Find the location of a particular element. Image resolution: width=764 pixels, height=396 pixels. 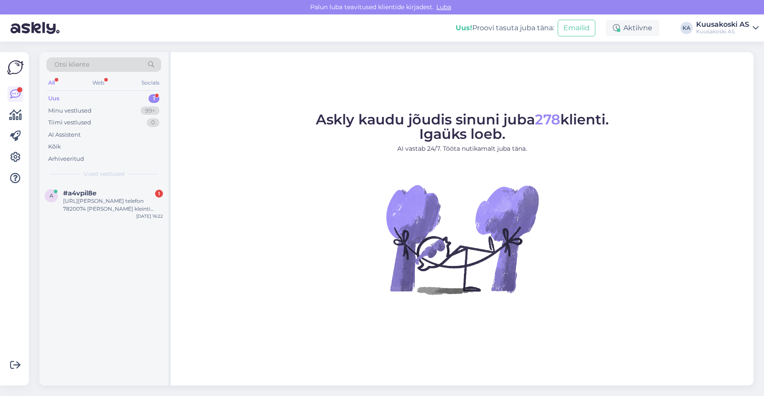

span: a is located at coordinates (51, 195).